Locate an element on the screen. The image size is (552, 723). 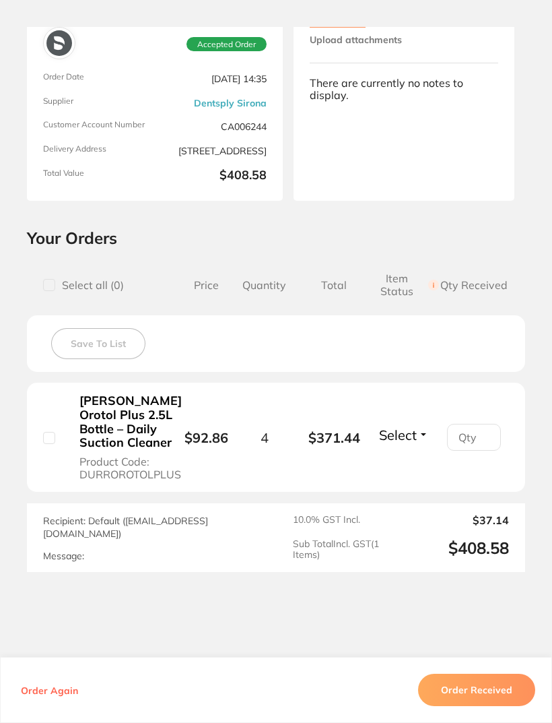
span: Customer Account Number is located at coordinates (96, 127).